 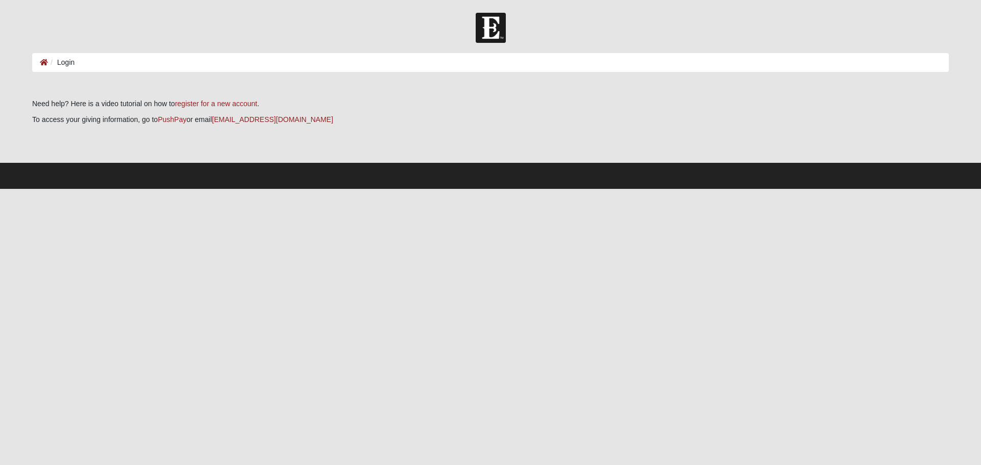 What do you see at coordinates (490, 120) in the screenshot?
I see `p: To access your giving information, go to or email` at bounding box center [490, 120].